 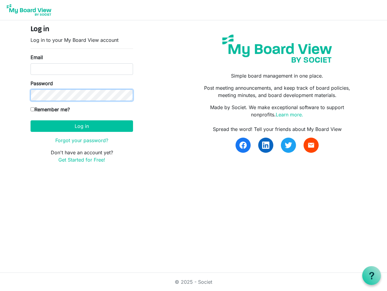 What do you see at coordinates (37, 57) in the screenshot?
I see `label: Email` at bounding box center [37, 57].